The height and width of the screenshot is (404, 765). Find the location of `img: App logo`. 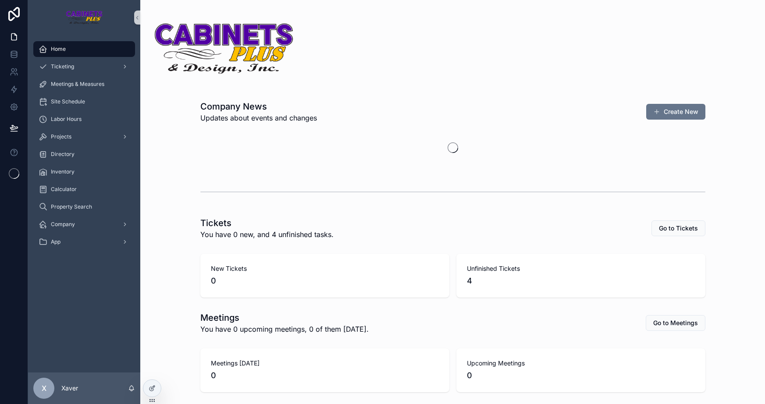

img: App logo is located at coordinates (84, 18).